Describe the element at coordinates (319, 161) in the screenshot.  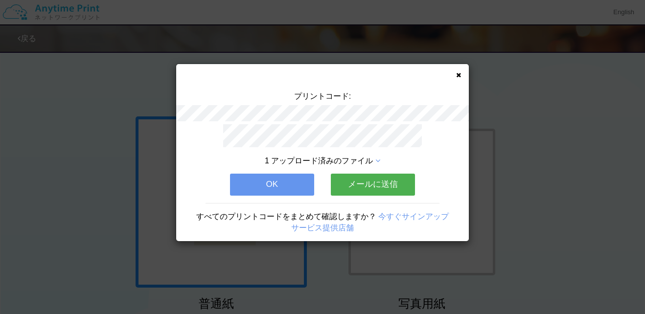
I see `span: 1 アップロード済みのファイル` at that location.